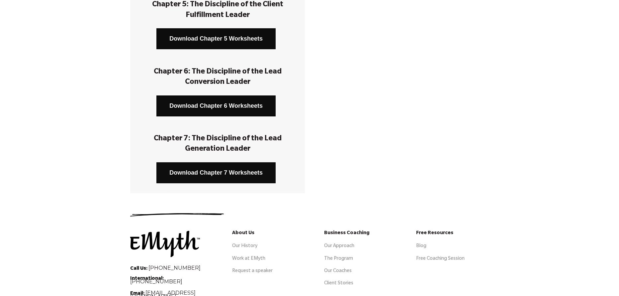 Image resolution: width=619 pixels, height=296 pixels. I want to click on h3: Chapter 6: The Discipline of the Lead Conversion Leader, so click(217, 77).